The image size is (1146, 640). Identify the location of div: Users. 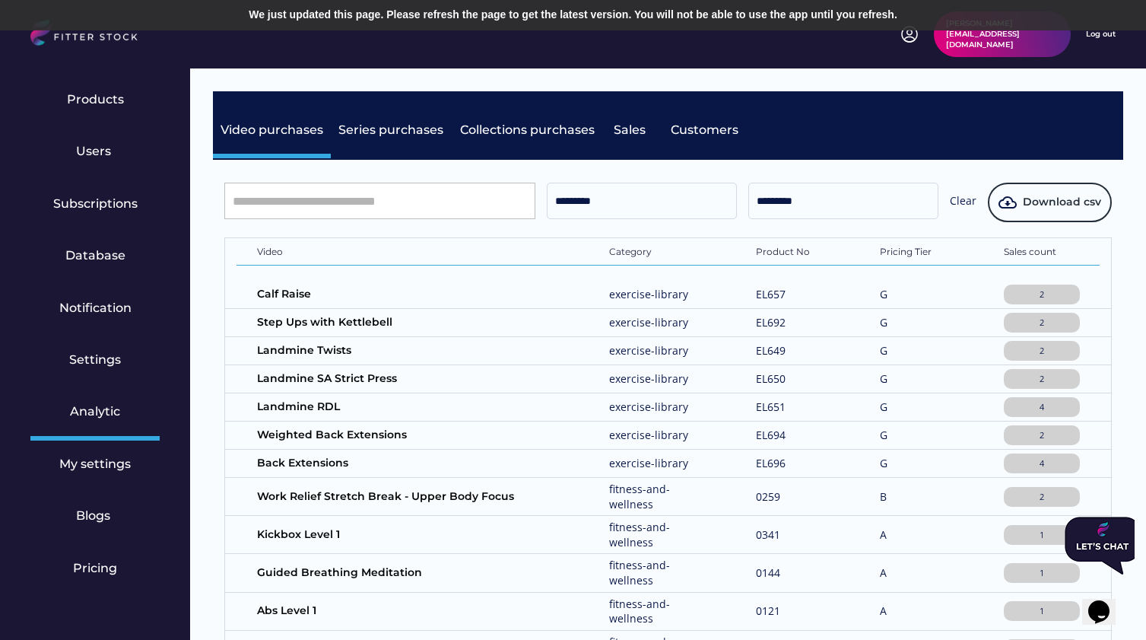
(95, 151).